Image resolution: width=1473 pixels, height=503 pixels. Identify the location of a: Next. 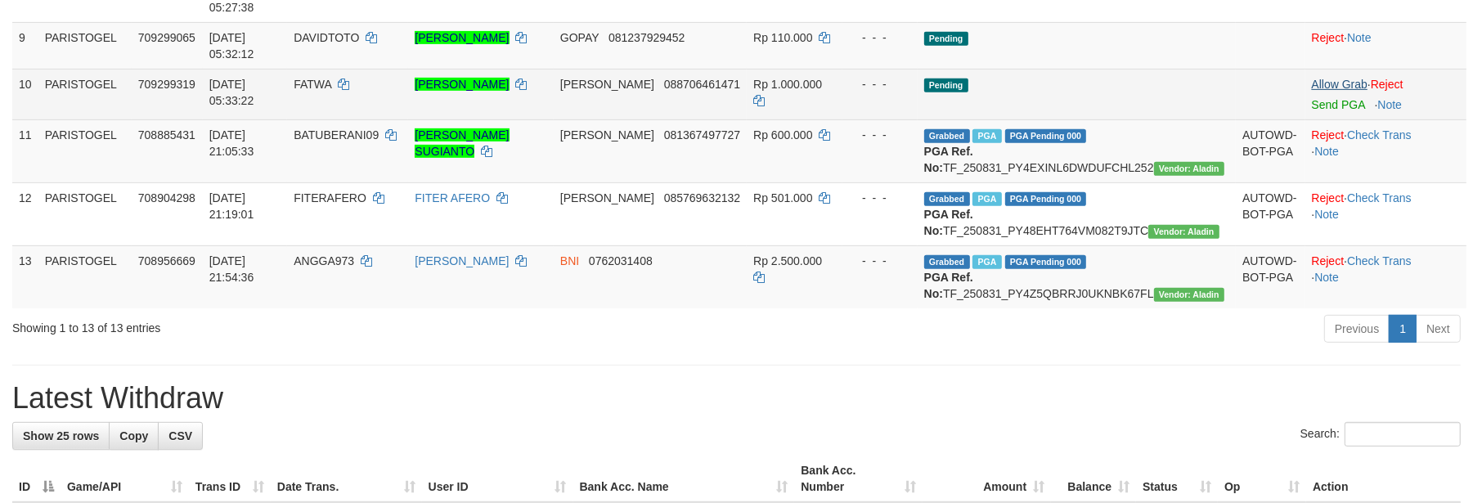
(1438, 329).